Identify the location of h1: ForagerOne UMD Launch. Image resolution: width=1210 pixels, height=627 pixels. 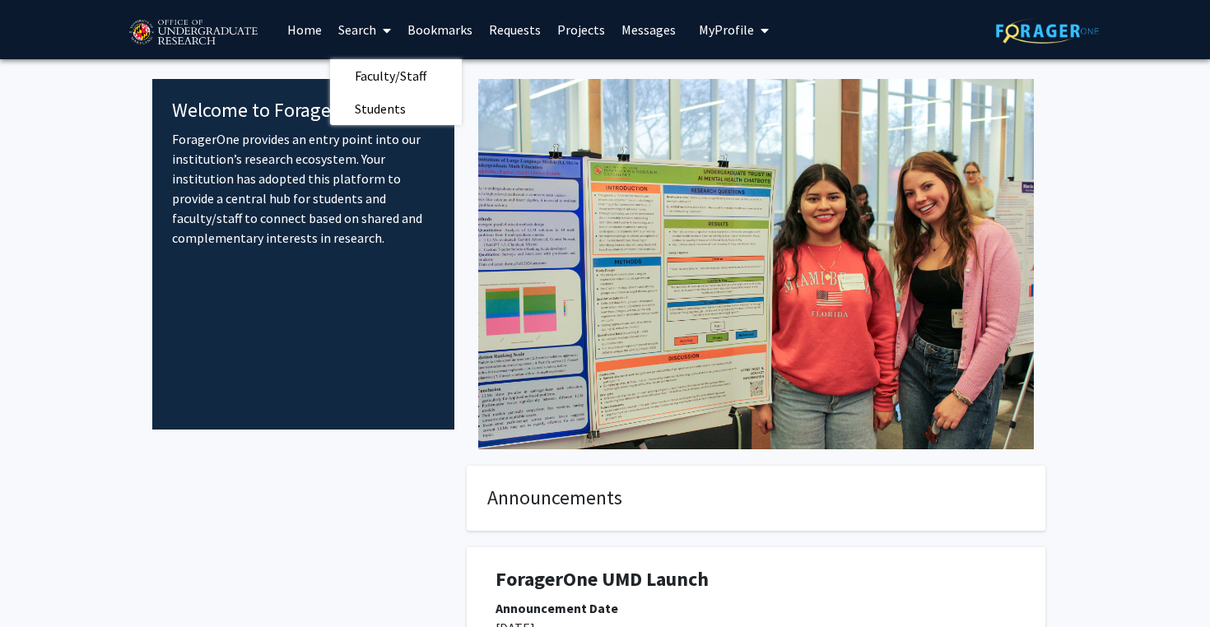
(756, 579).